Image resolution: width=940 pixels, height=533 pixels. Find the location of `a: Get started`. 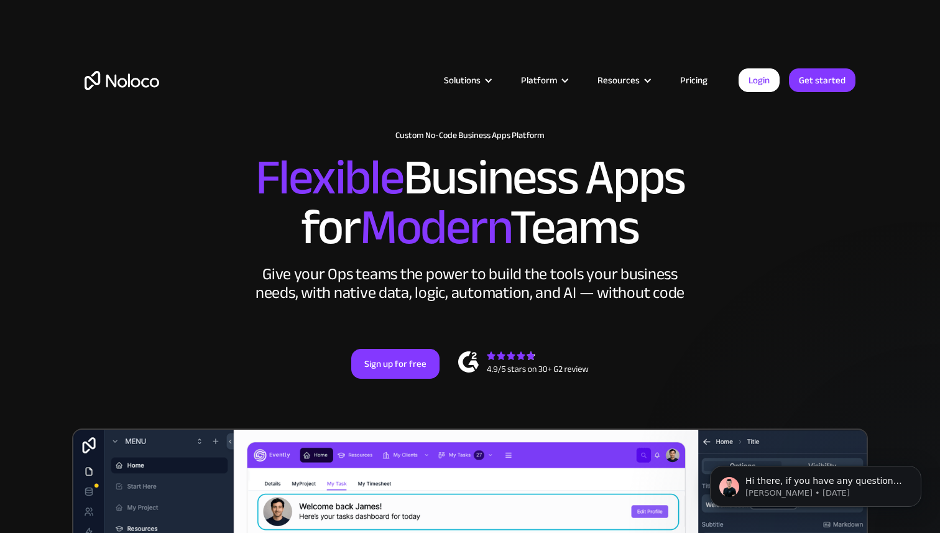

a: Get started is located at coordinates (822, 80).